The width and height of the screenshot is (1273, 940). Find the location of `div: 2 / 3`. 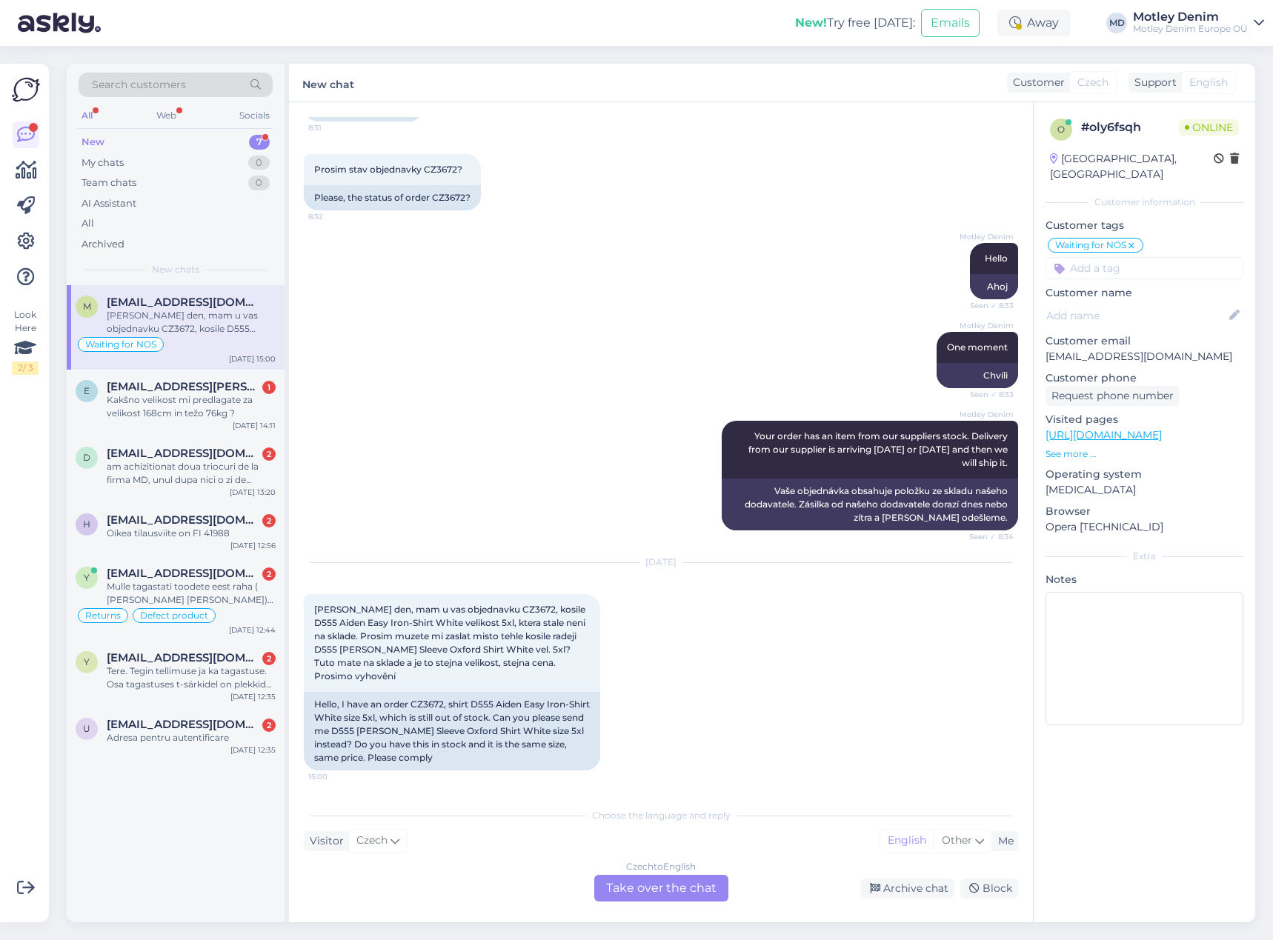

div: 2 / 3 is located at coordinates (25, 368).